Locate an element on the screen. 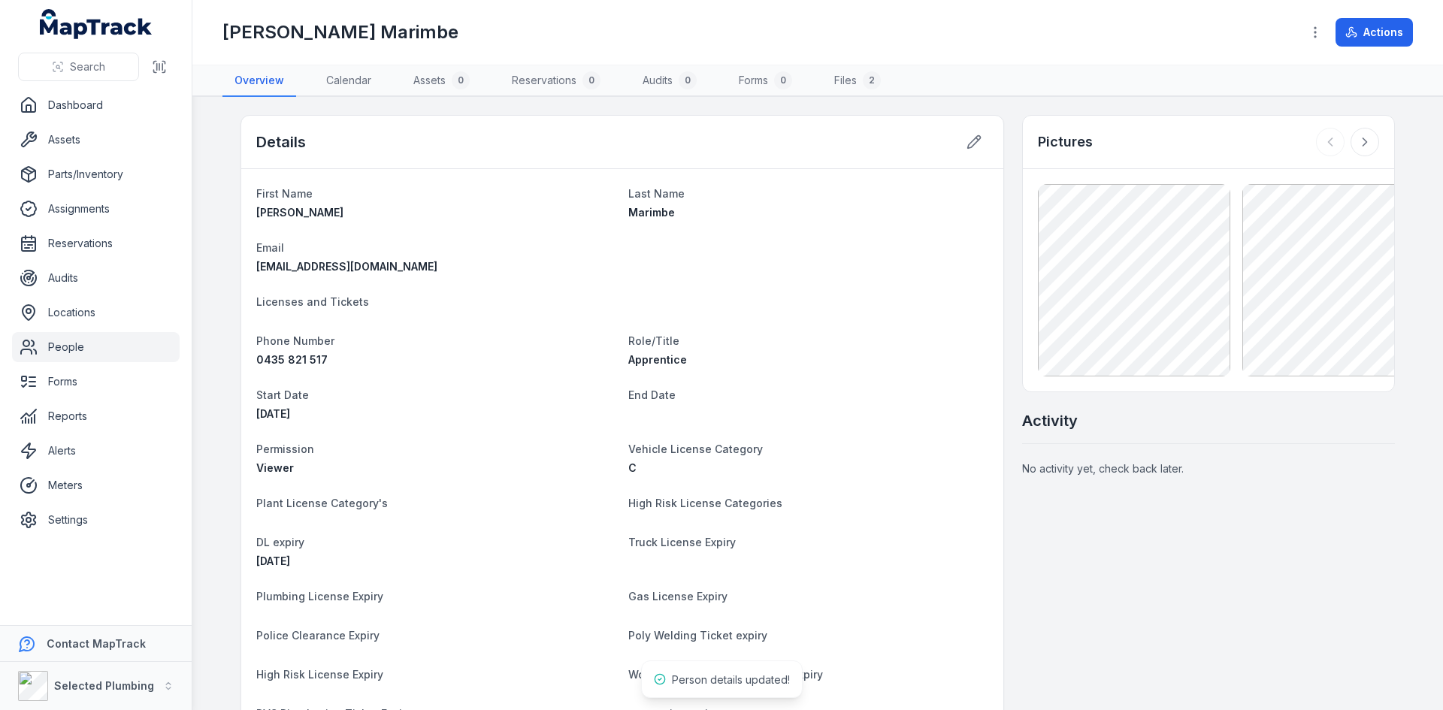  a: Assignments is located at coordinates (95, 209).